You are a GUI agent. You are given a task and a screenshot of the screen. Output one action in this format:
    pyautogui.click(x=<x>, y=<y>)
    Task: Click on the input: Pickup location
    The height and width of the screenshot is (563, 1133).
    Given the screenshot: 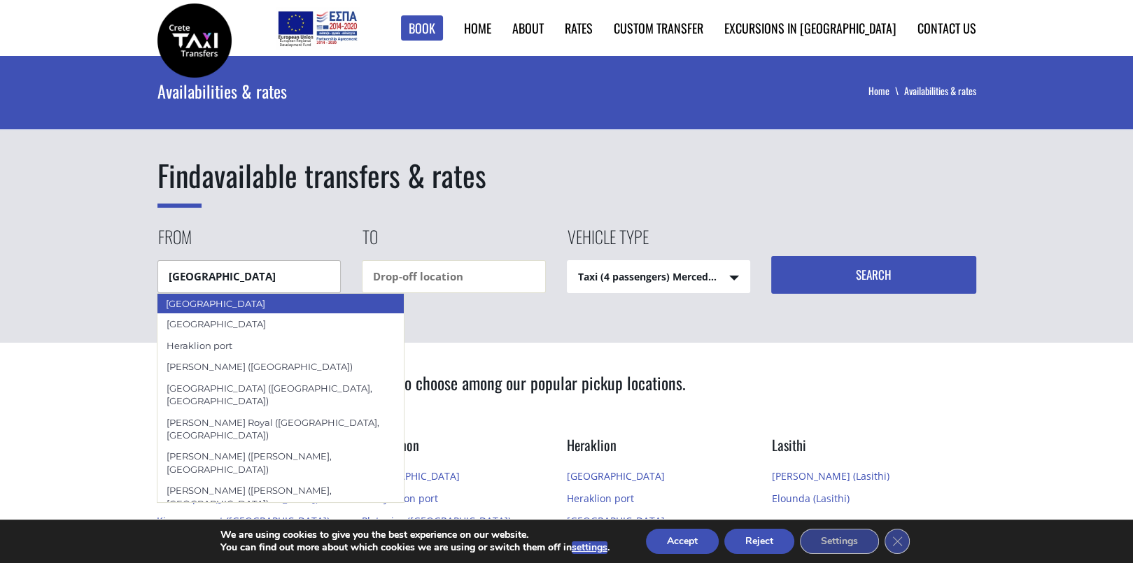 What is the action you would take?
    pyautogui.click(x=249, y=276)
    